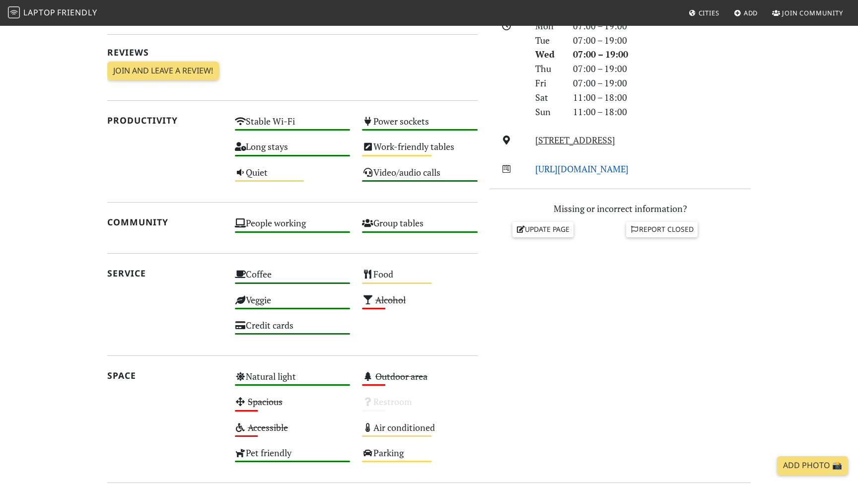 This screenshot has height=485, width=858. I want to click on span: Add, so click(750, 13).